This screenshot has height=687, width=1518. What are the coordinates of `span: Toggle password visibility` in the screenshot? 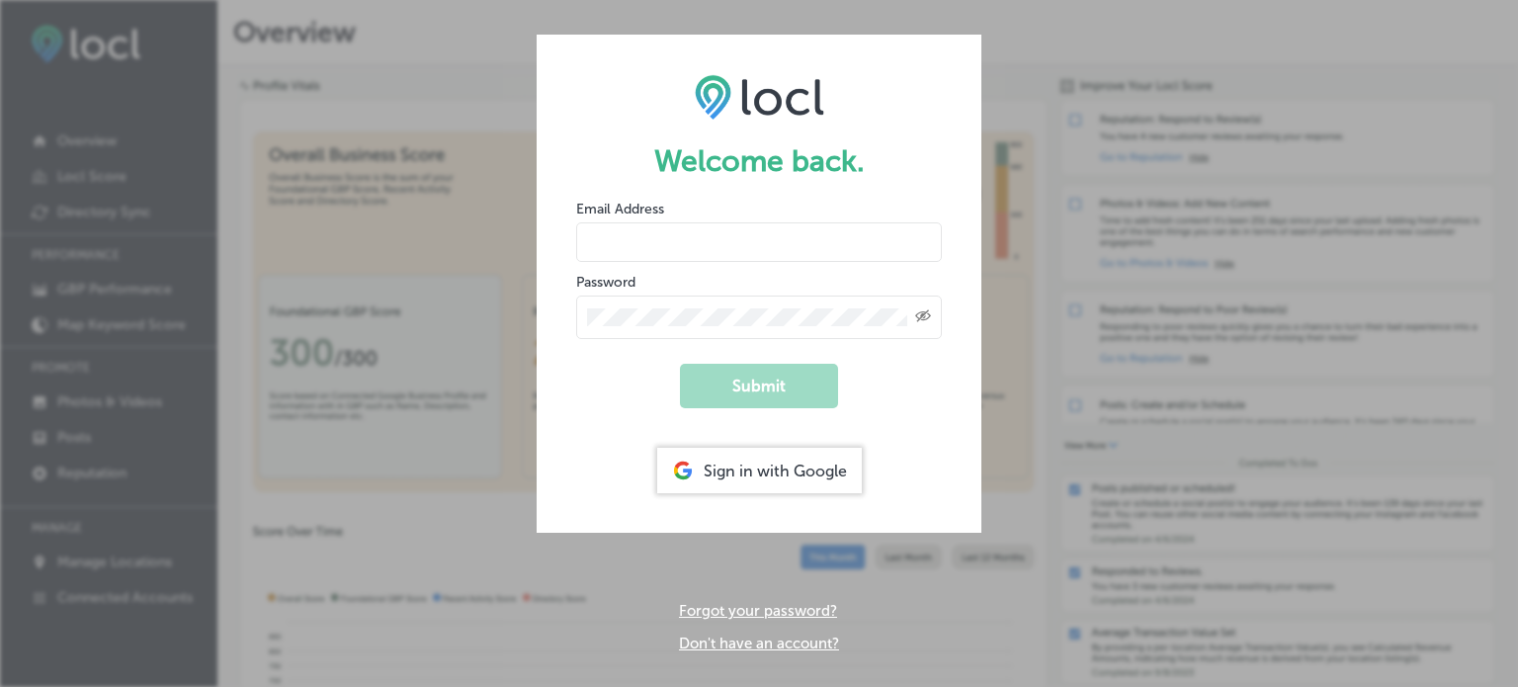 It's located at (923, 317).